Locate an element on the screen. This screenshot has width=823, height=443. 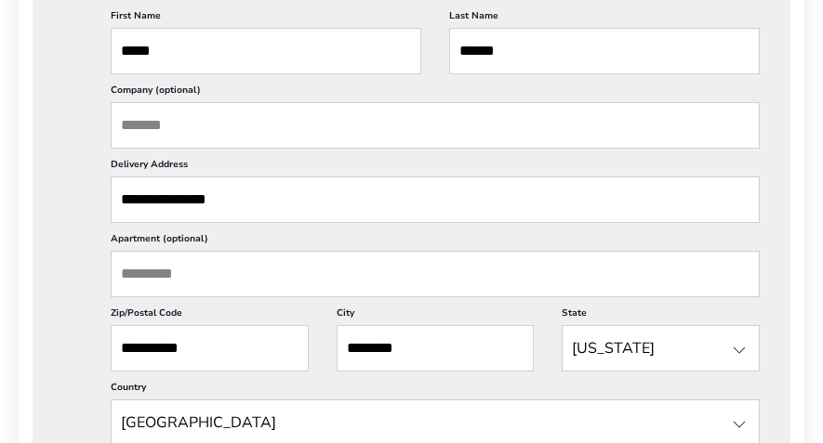
label: Apartment (optional) is located at coordinates (435, 242).